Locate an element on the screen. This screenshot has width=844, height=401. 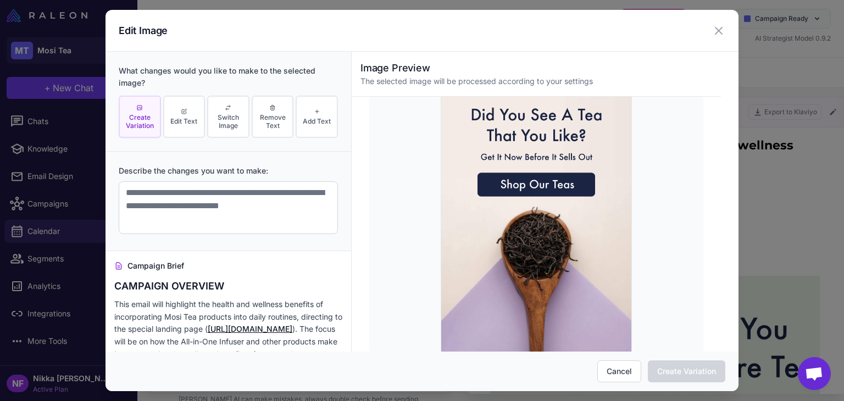
button: Add Text is located at coordinates (317, 117).